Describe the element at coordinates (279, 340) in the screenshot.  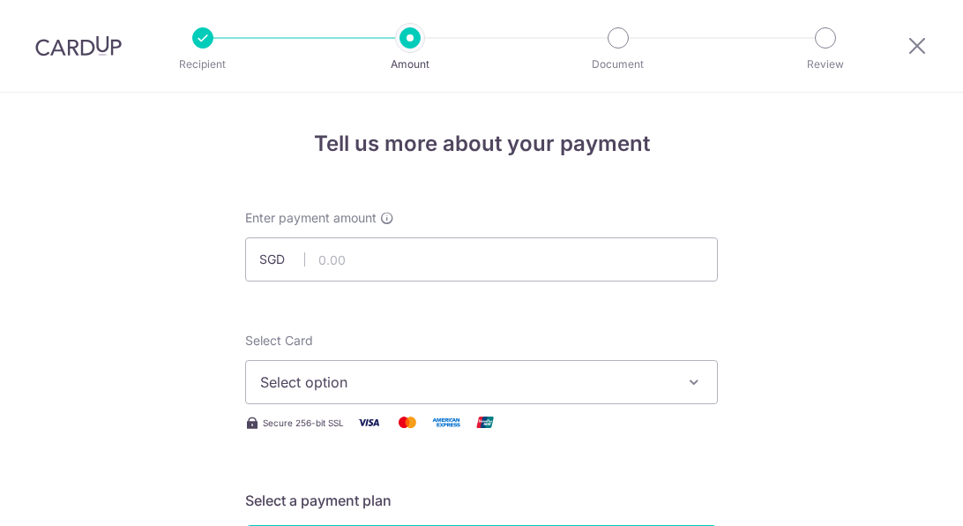
I see `span: translation missing: en.payables.payment_networks.credit_card.summary.labels.select_card` at that location.